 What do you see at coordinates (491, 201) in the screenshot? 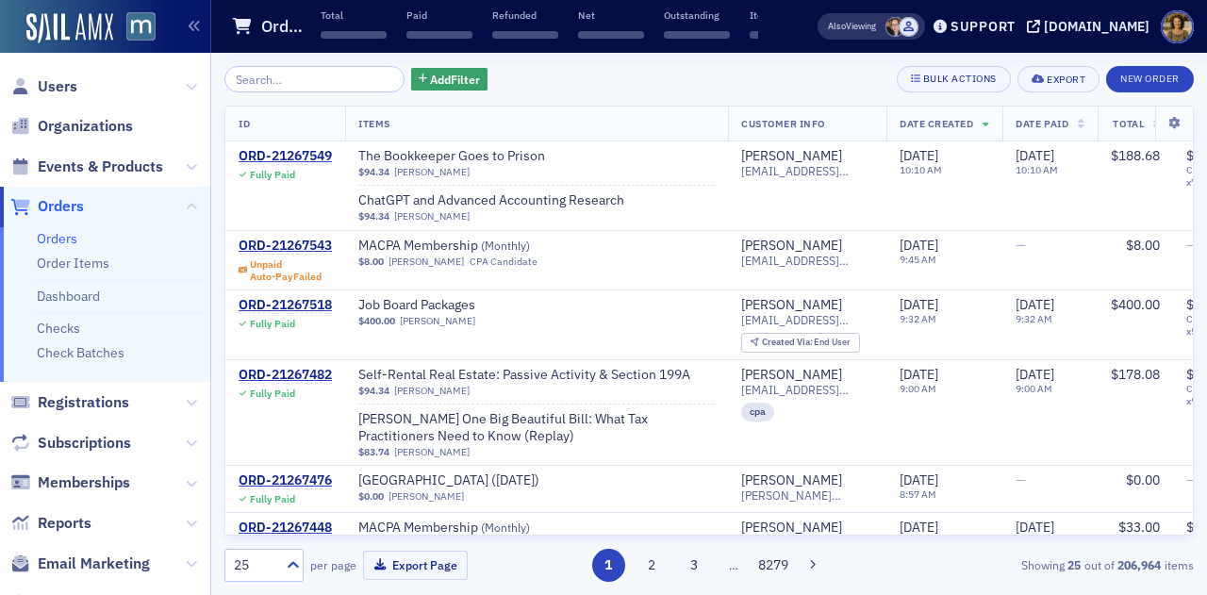
I see `a: ChatGPT and Advanced Accounting Research` at bounding box center [491, 201].